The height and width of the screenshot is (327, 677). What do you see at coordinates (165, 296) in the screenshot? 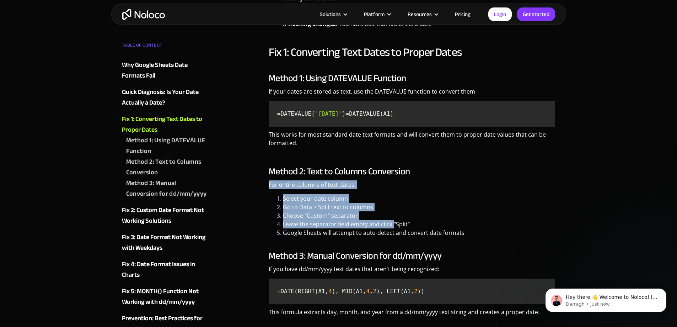
I see `div: Fix 5: MONTH() Function Not Working with dd/mm/yyyy` at bounding box center [165, 296].